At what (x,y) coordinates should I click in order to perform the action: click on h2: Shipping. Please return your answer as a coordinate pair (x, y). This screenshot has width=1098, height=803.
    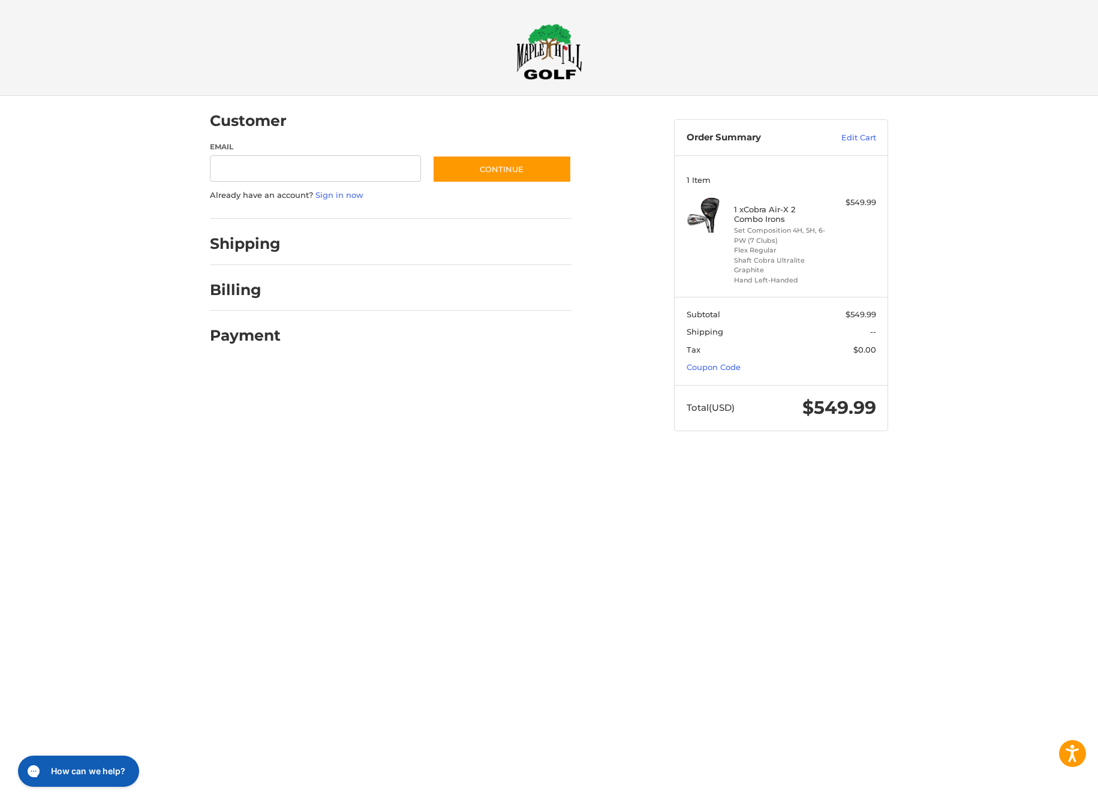
    Looking at the image, I should click on (245, 243).